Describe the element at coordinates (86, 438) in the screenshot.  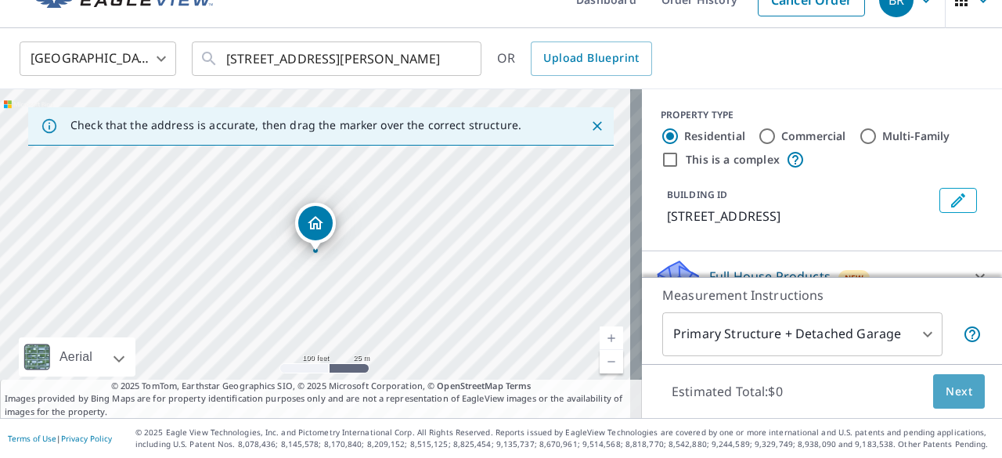
I see `a: Privacy Policy` at that location.